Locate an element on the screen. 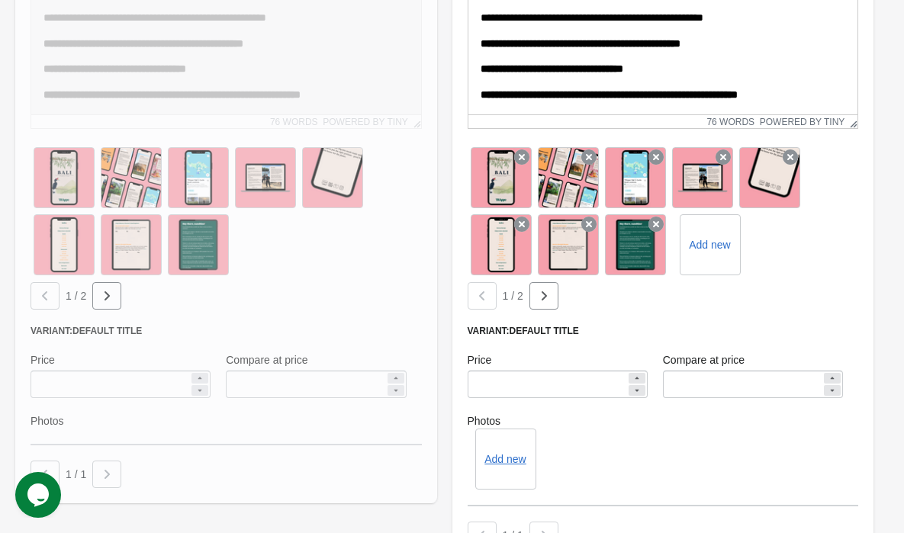 The height and width of the screenshot is (533, 904). button: Add new is located at coordinates (505, 459).